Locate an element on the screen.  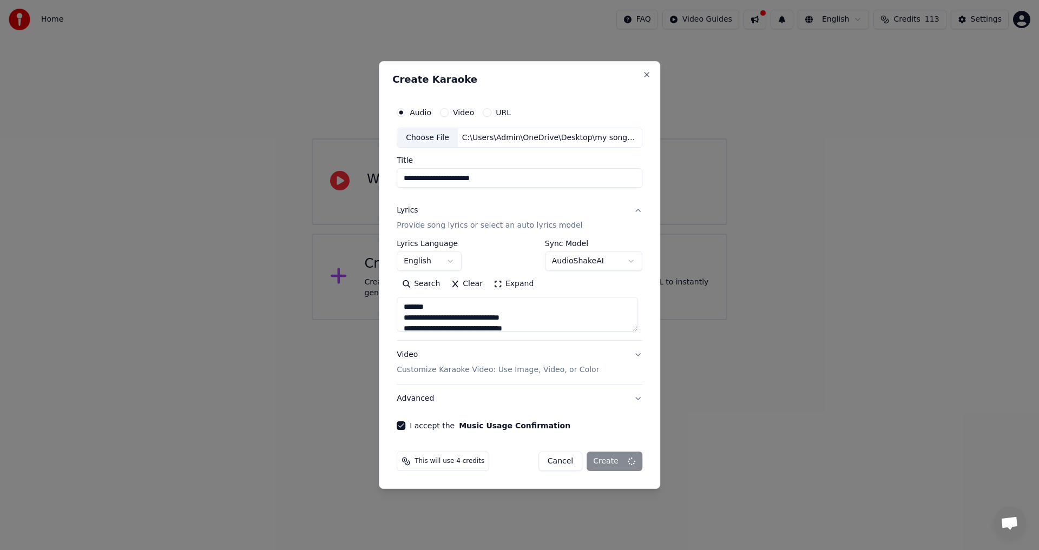
button: Clear is located at coordinates (467, 285).